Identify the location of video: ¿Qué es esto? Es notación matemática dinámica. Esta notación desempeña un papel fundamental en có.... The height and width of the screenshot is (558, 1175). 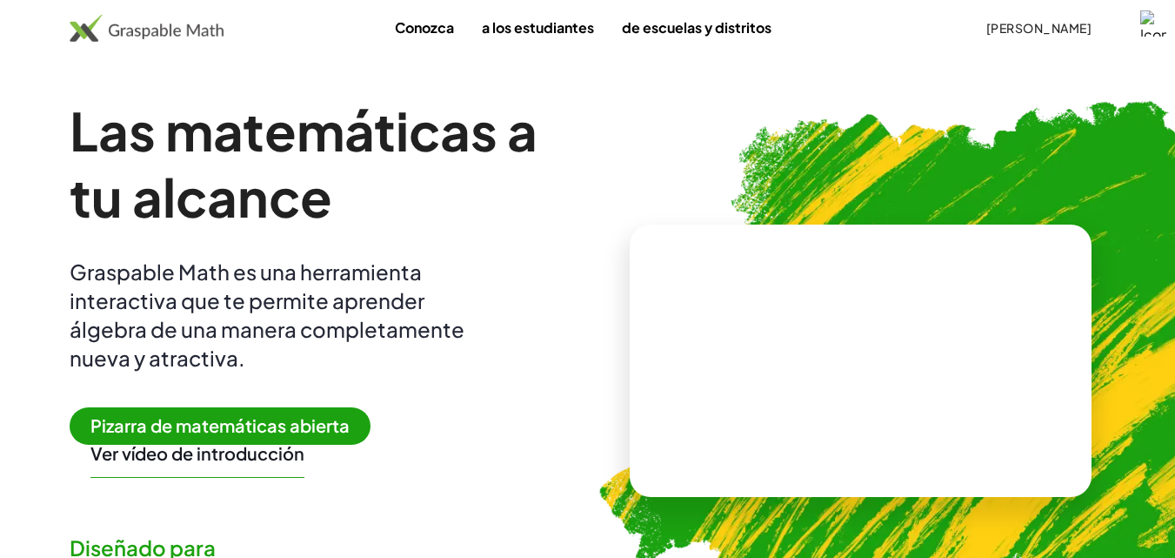
(860, 360).